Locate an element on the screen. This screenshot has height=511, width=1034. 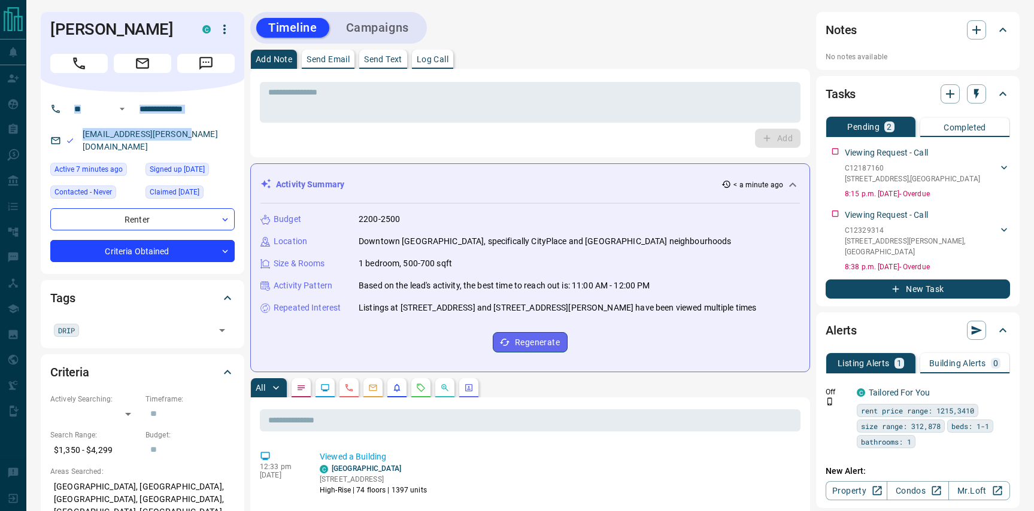
div: Tags is located at coordinates (143, 298).